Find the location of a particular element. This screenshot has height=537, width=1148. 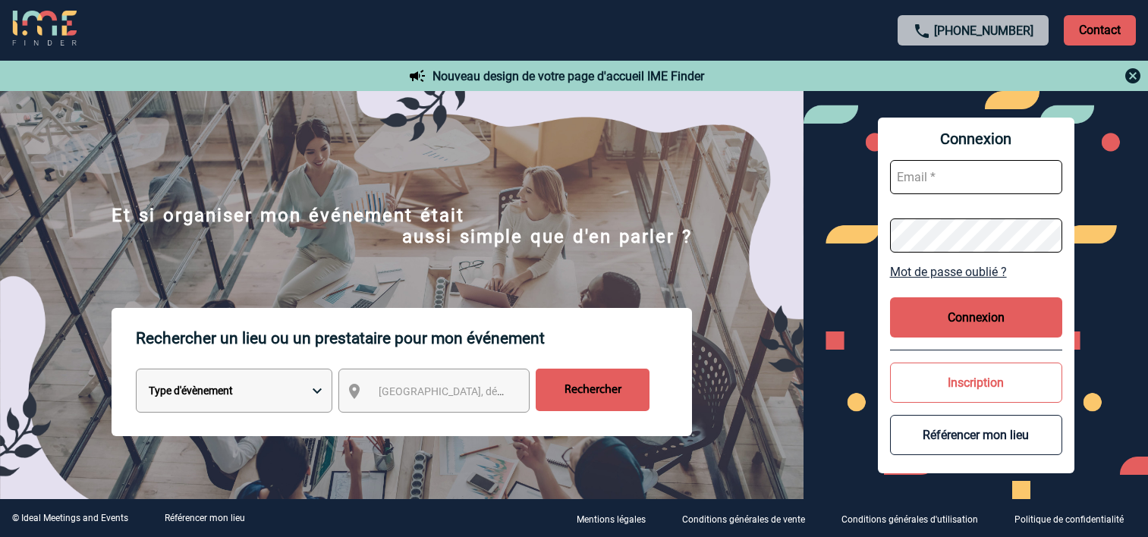

button: Inscription is located at coordinates (976, 383).